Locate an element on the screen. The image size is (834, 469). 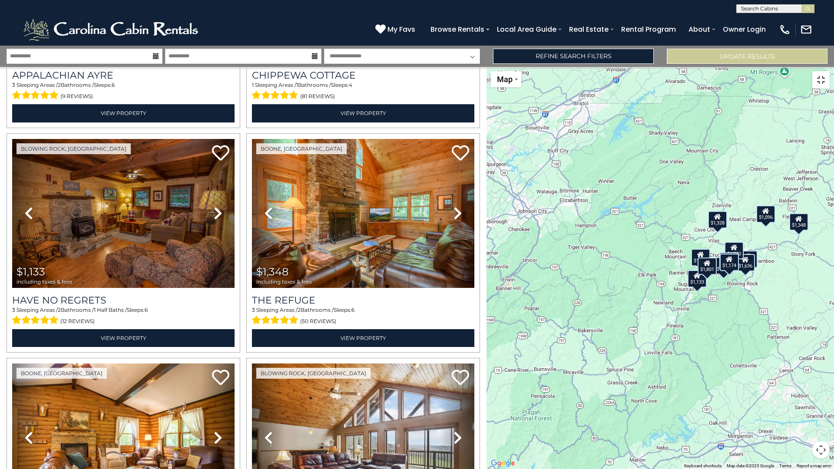
div: $1,096 is located at coordinates (766, 214).